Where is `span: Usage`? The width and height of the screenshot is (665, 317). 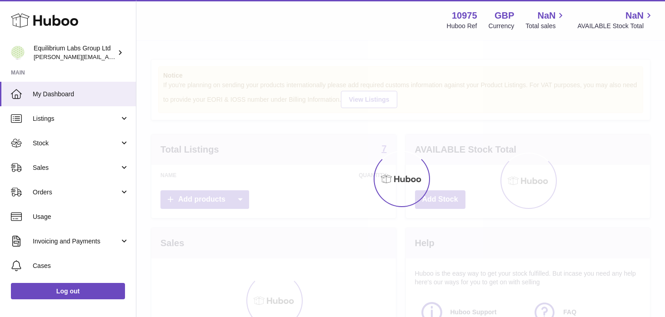
span: Usage is located at coordinates (81, 217).